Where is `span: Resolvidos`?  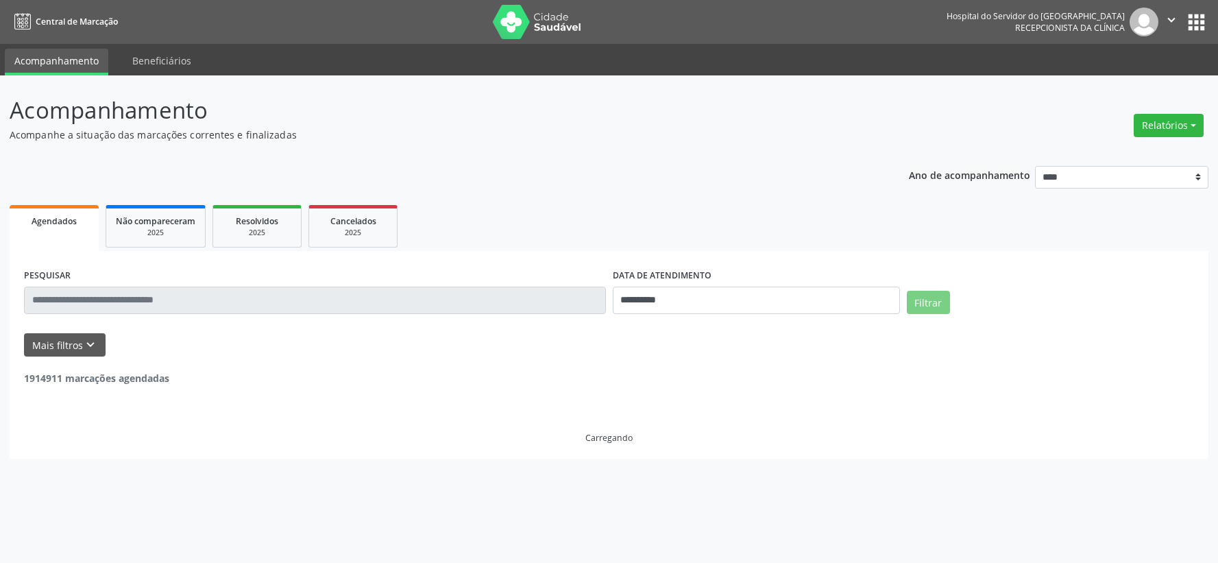 span: Resolvidos is located at coordinates (257, 221).